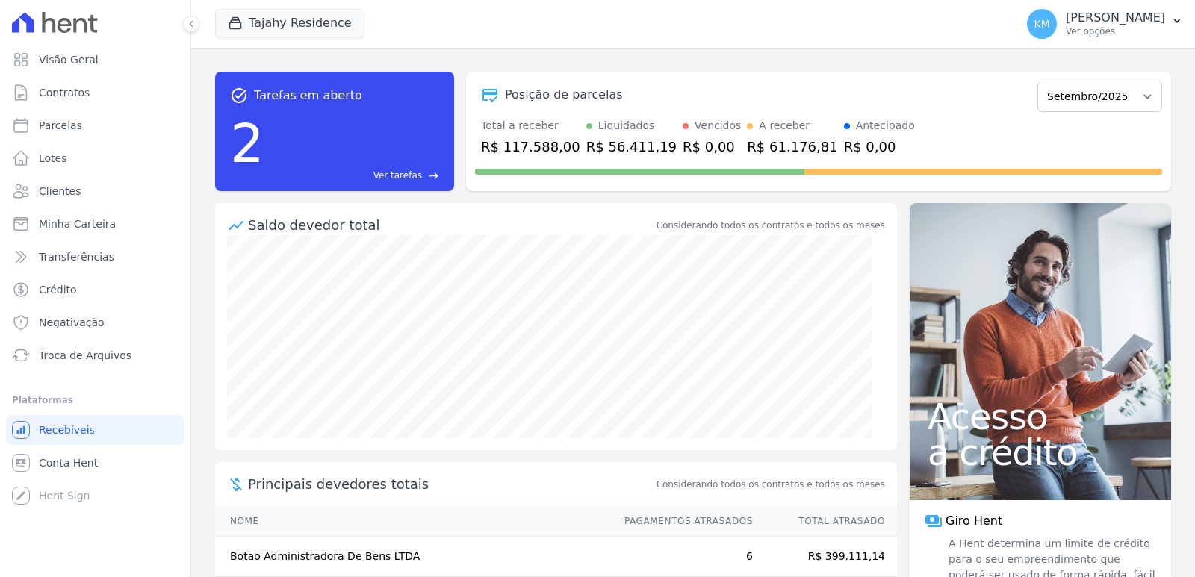 This screenshot has height=577, width=1195. What do you see at coordinates (433, 175) in the screenshot?
I see `span: east` at bounding box center [433, 175].